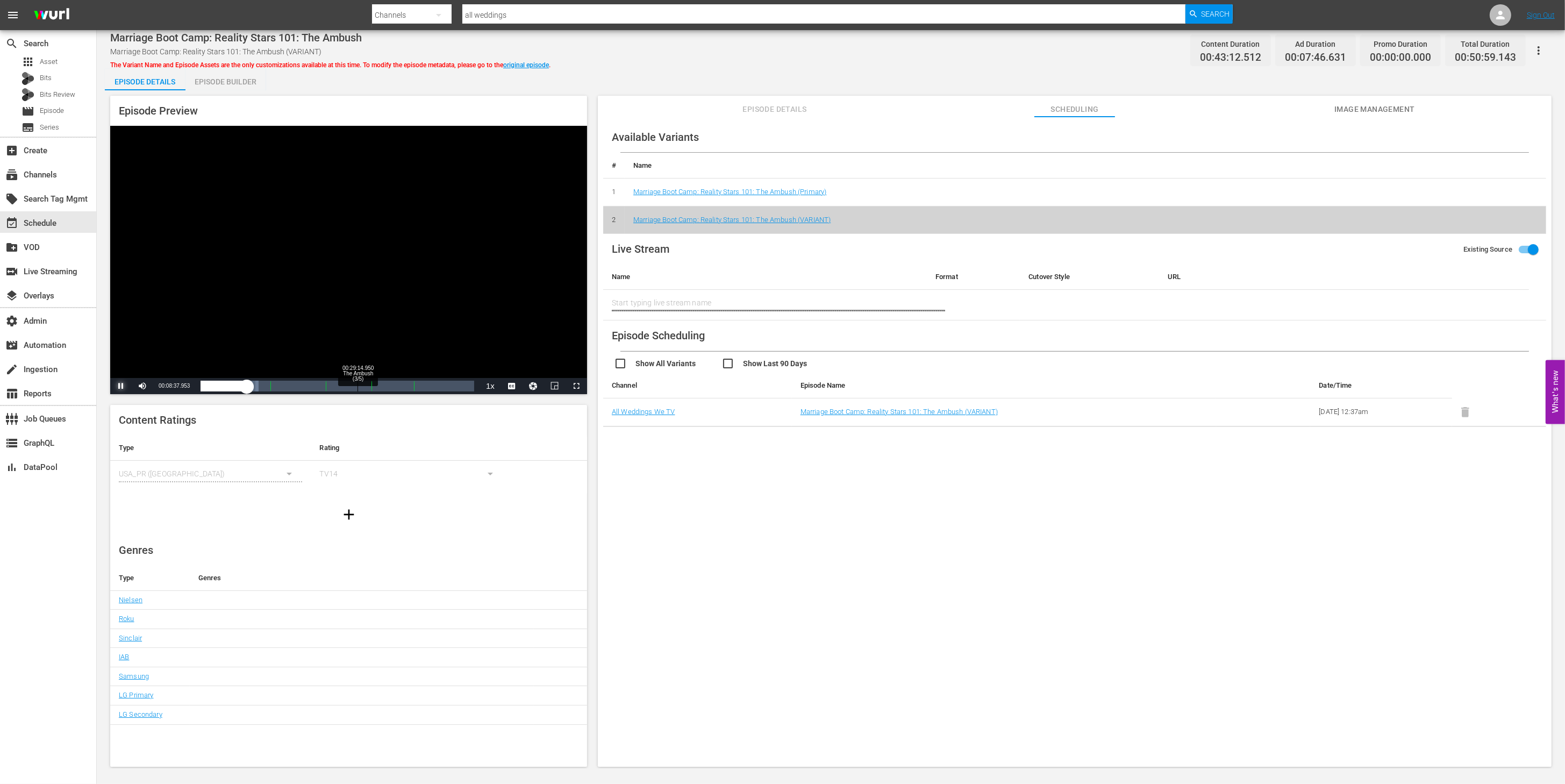 Image resolution: width=1565 pixels, height=784 pixels. Describe the element at coordinates (28, 79) in the screenshot. I see `div: Bits` at that location.